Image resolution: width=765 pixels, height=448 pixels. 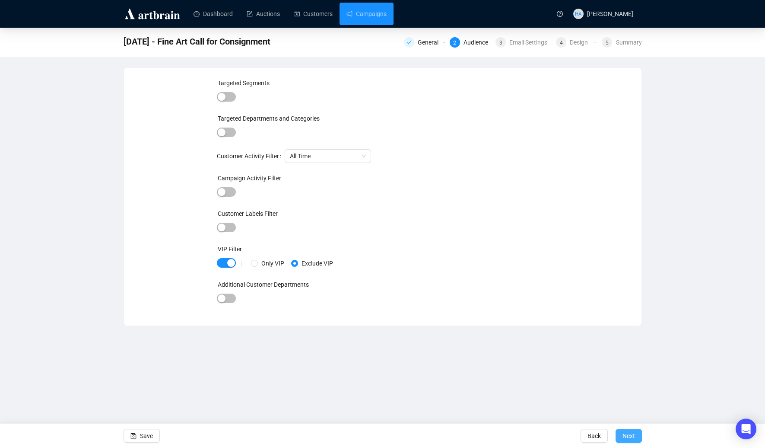 I want to click on label: VIP Filter, so click(x=230, y=249).